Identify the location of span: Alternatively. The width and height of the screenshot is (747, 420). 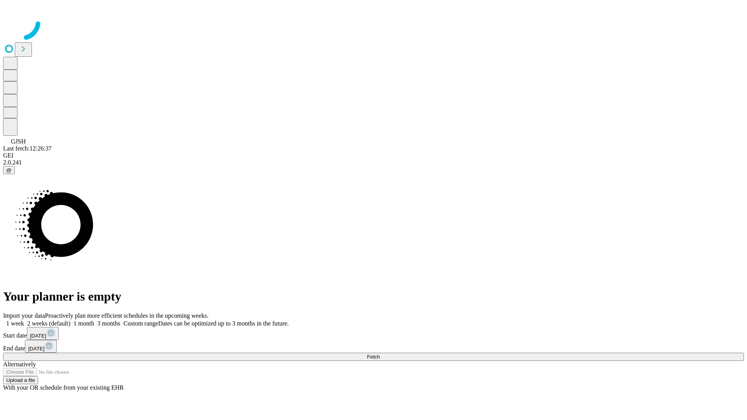
(19, 364).